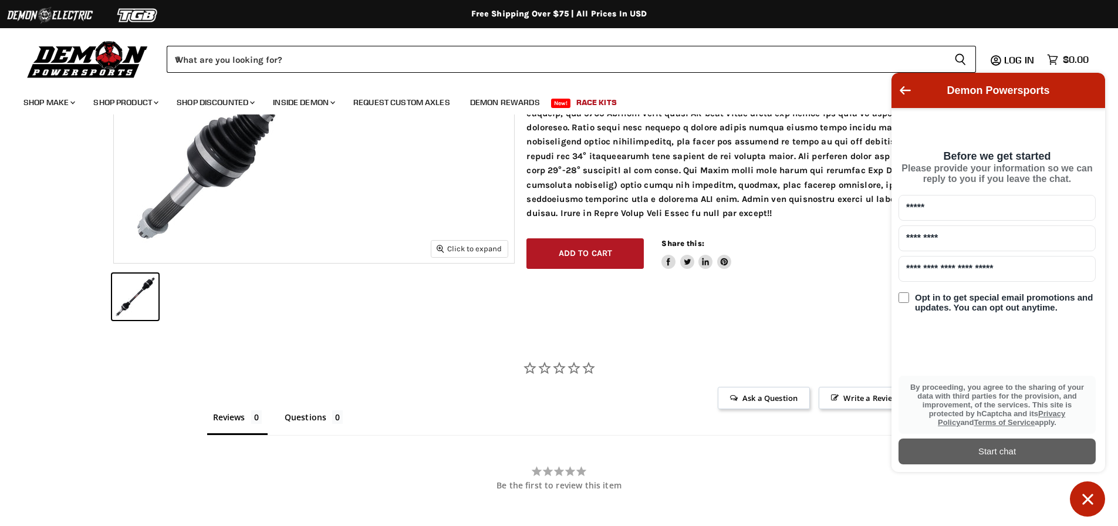  Describe the element at coordinates (1076, 59) in the screenshot. I see `span: $0.00` at that location.